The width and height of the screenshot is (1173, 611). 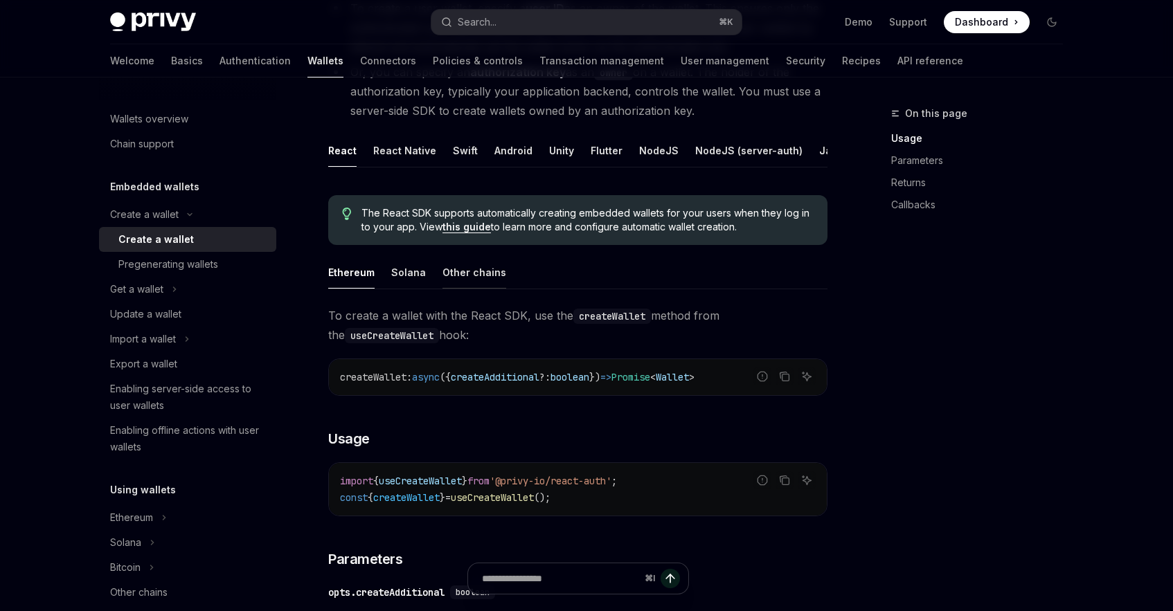 What do you see at coordinates (982, 138) in the screenshot?
I see `a: Usage` at bounding box center [982, 138].